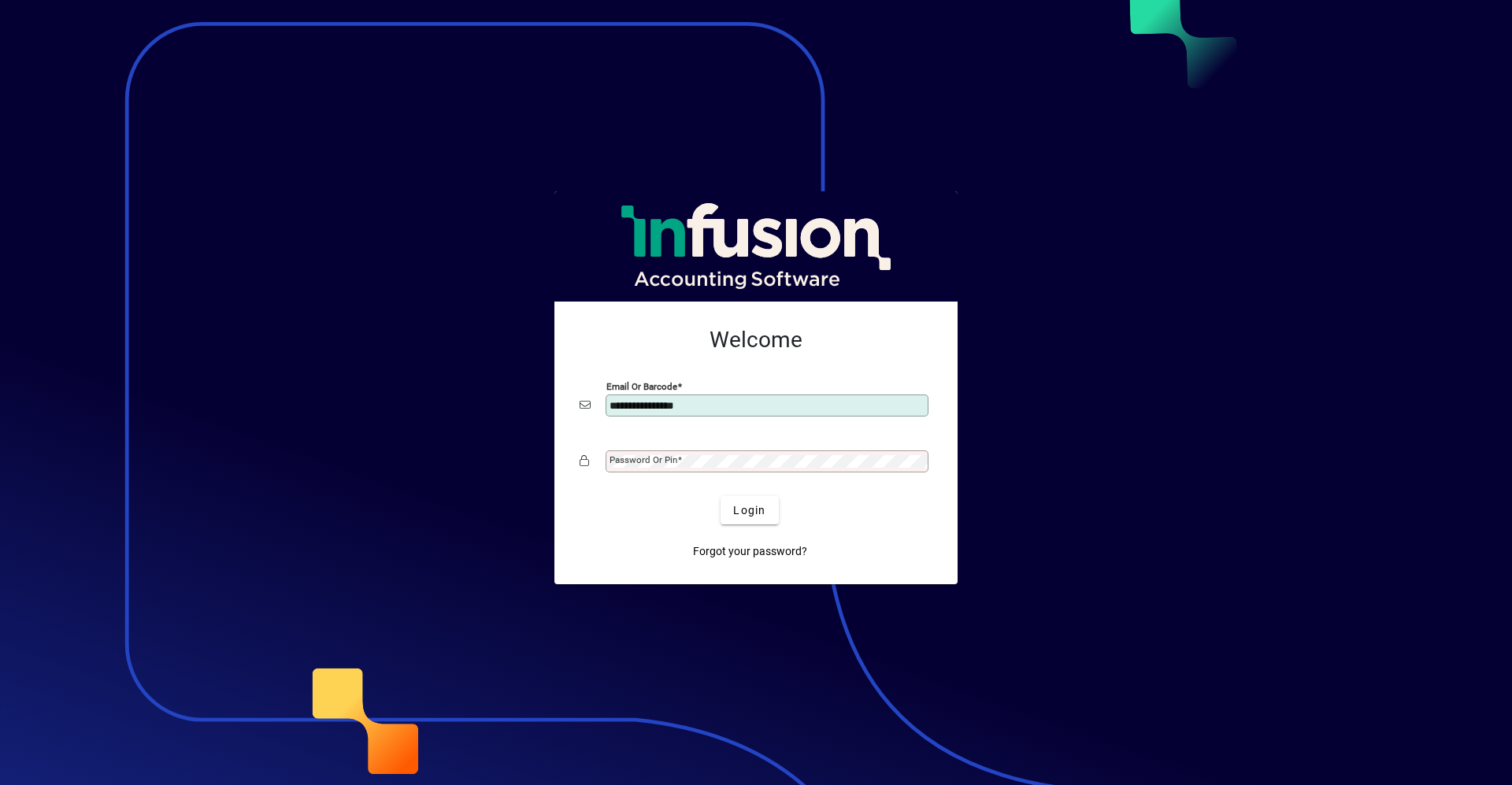 The height and width of the screenshot is (785, 1512). What do you see at coordinates (750, 551) in the screenshot?
I see `a: Forgot your password?` at bounding box center [750, 551].